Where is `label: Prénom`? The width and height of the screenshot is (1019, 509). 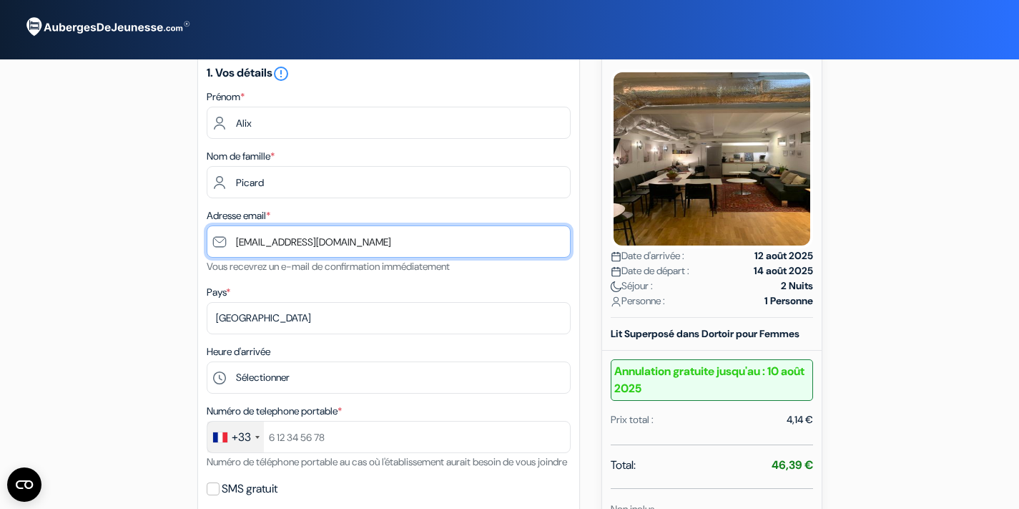 label: Prénom is located at coordinates (225, 97).